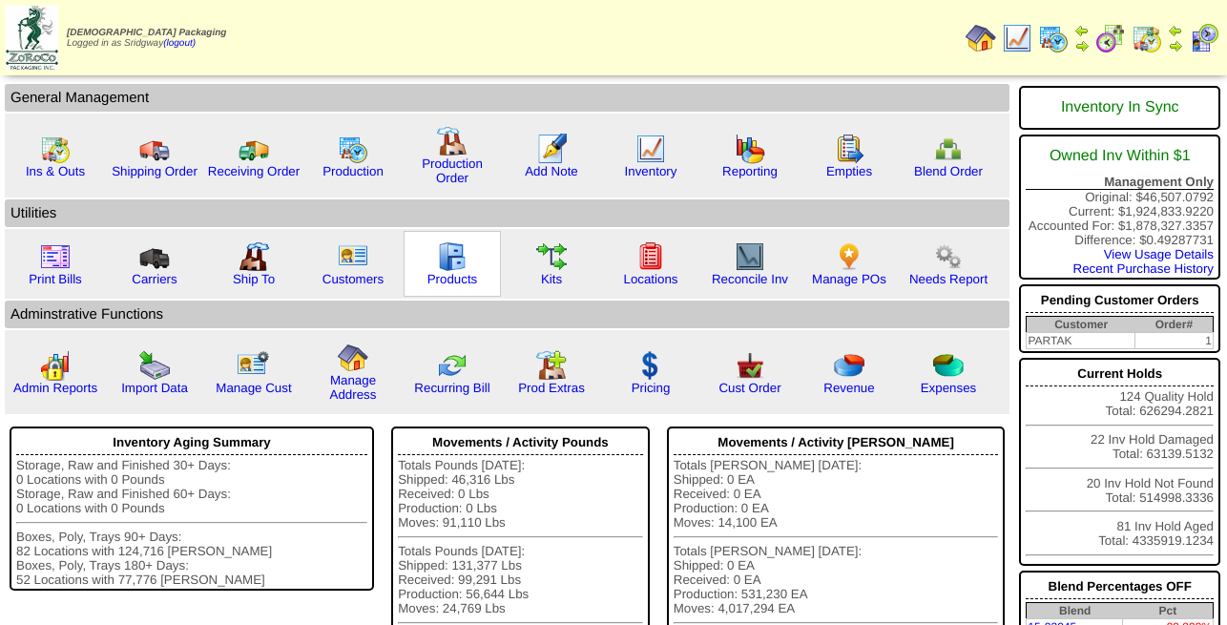 This screenshot has height=625, width=1227. Describe the element at coordinates (254, 149) in the screenshot. I see `img: truck2.gif` at that location.